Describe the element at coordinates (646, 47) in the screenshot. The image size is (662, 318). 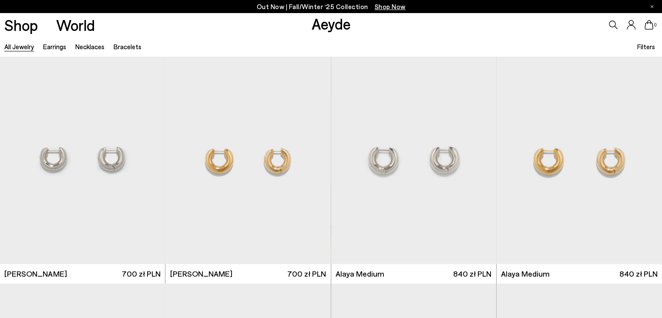
I see `span: Filters` at that location.